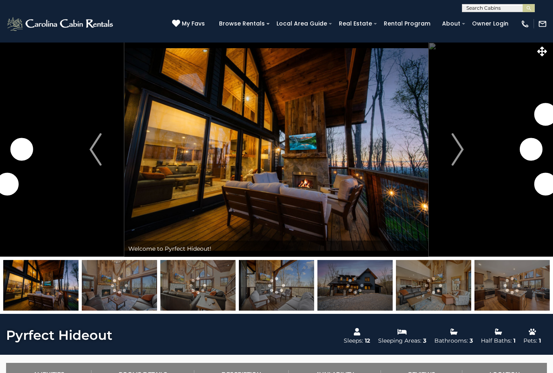 The height and width of the screenshot is (373, 553). I want to click on img: 168503453, so click(198, 285).